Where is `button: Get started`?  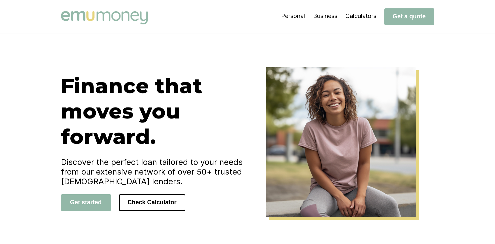 button: Get started is located at coordinates (86, 202).